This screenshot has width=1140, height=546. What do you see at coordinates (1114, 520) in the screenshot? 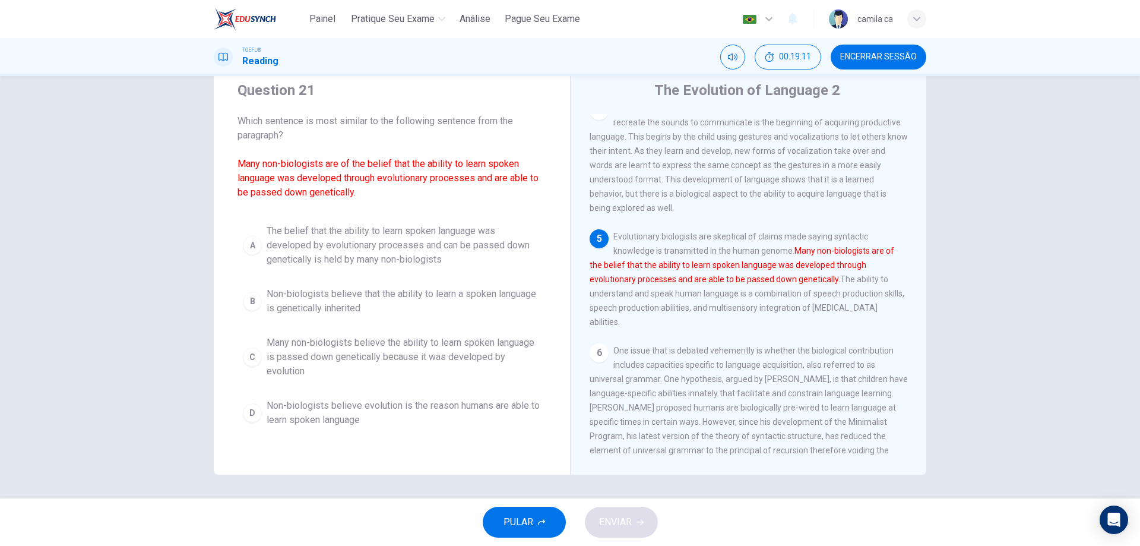
I see `div: Open Intercom Messenger` at bounding box center [1114, 520].